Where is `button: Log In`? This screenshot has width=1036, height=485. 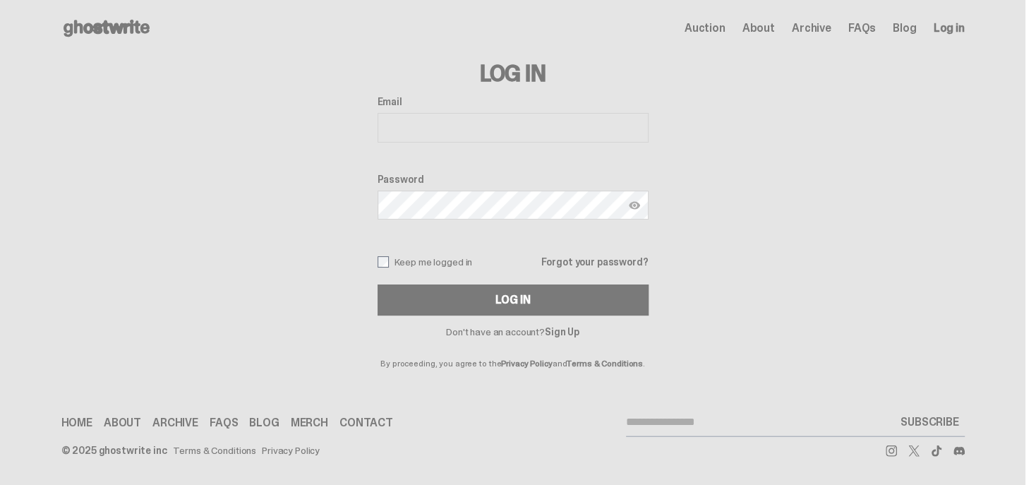 button: Log In is located at coordinates (513, 300).